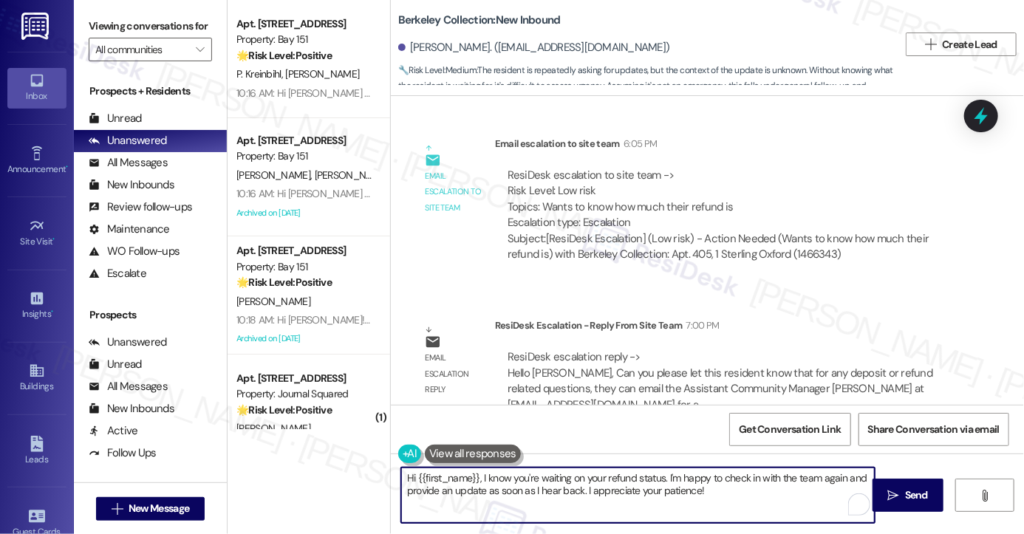  What do you see at coordinates (648, 86) in the screenshot?
I see `span: : The resident is repeatedly asking for updates, but the context of the update is unknown. Withou...` at bounding box center [648, 86].